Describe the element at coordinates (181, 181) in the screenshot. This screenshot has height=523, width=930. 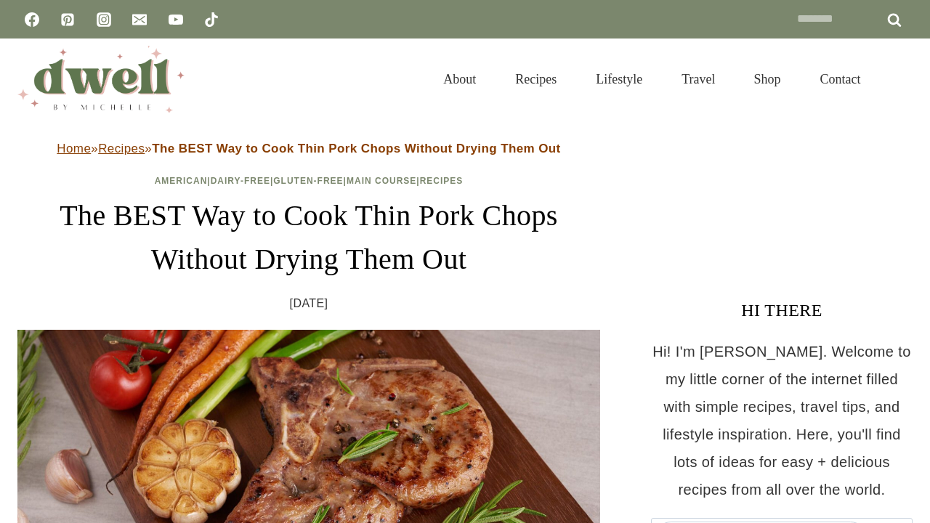
I see `a: American` at that location.